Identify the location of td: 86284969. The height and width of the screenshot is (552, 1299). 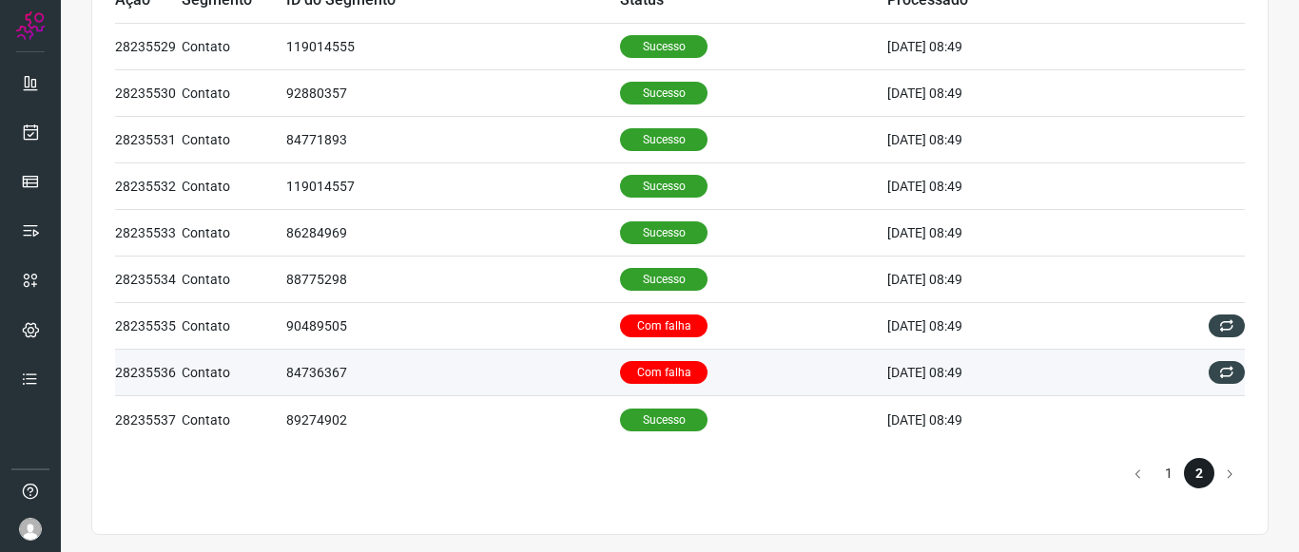
(452, 233).